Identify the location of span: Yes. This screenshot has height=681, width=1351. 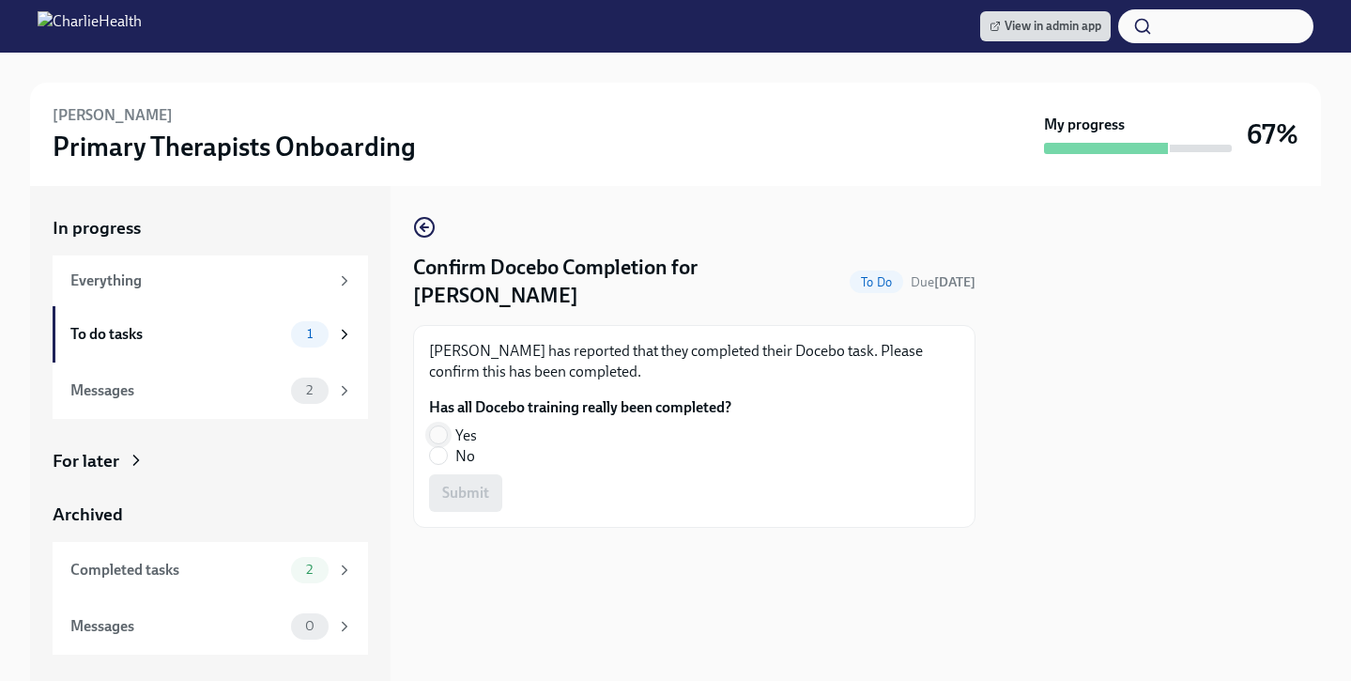
(466, 436).